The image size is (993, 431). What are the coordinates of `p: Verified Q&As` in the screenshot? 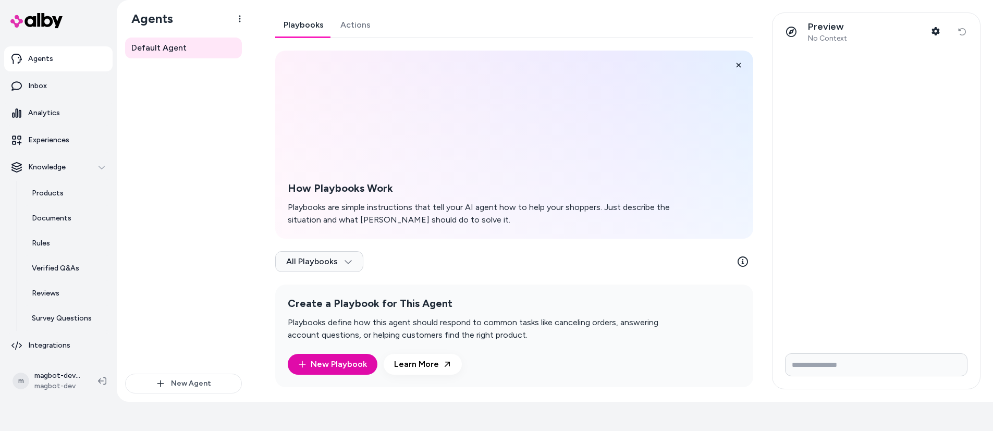 It's located at (55, 268).